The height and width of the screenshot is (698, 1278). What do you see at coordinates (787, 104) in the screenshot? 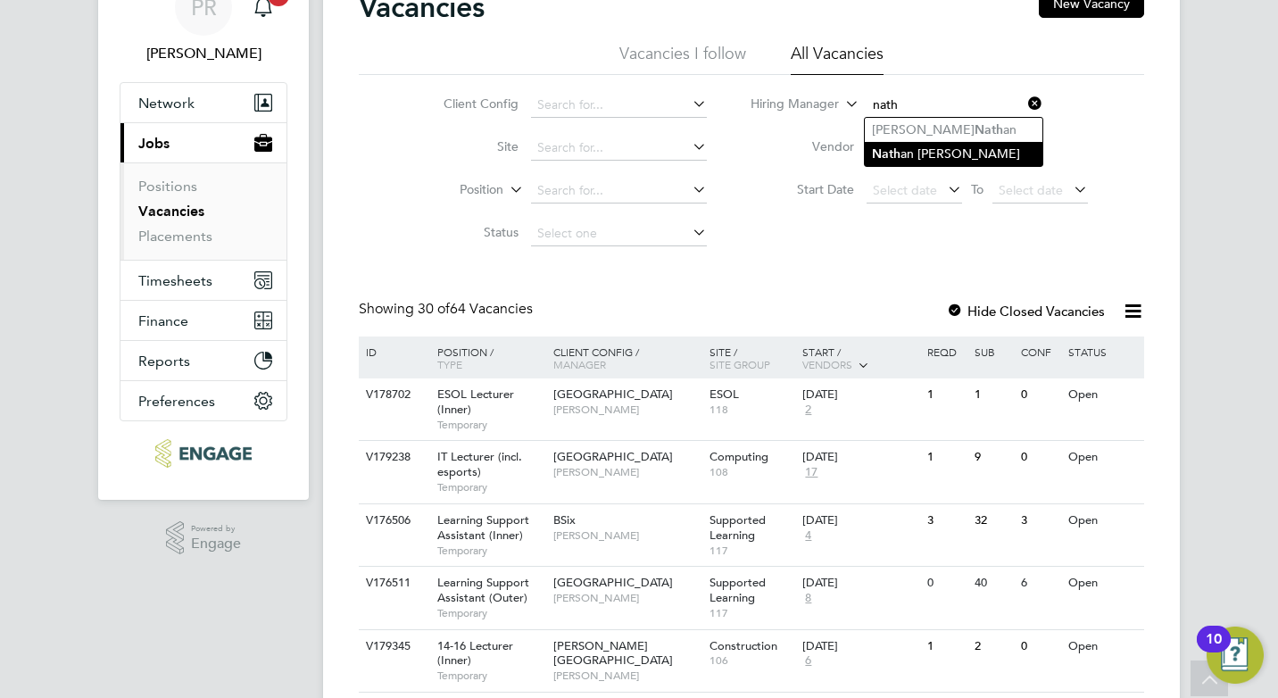
I see `label: Hiring Manager` at bounding box center [787, 104].